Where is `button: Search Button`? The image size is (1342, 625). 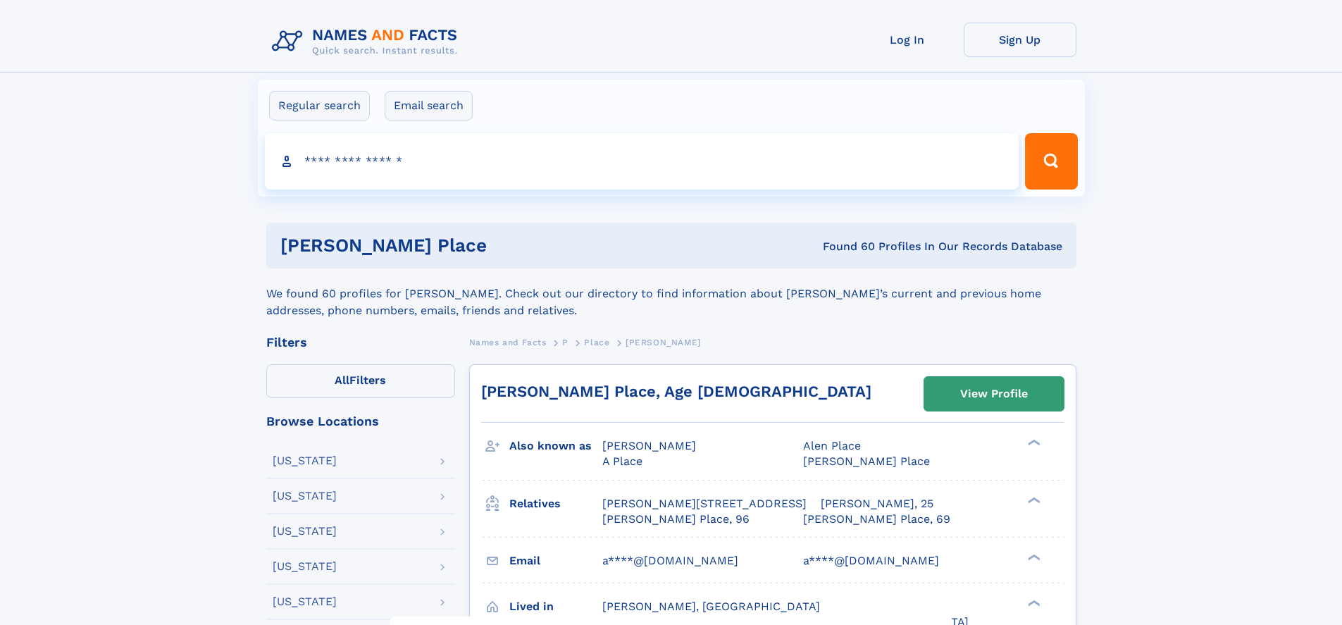 button: Search Button is located at coordinates (1051, 161).